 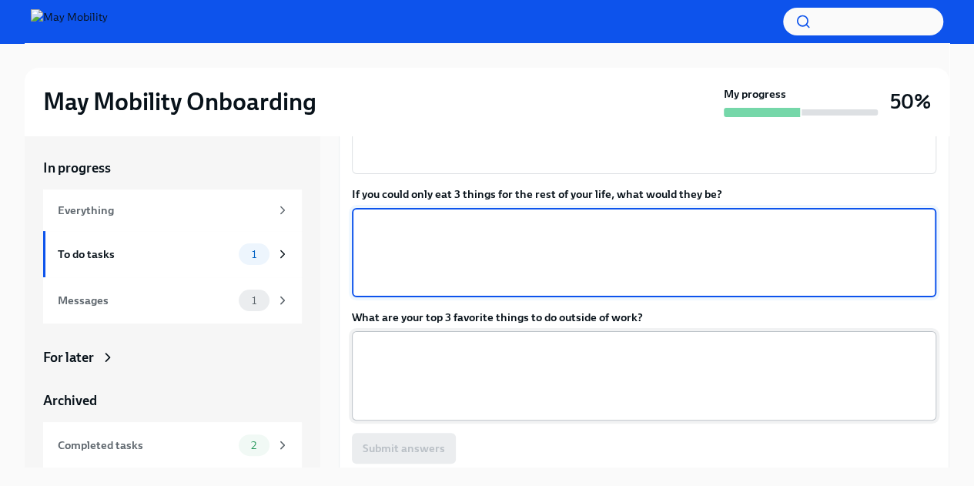 What do you see at coordinates (173, 357) in the screenshot?
I see `a: For later` at bounding box center [173, 357].